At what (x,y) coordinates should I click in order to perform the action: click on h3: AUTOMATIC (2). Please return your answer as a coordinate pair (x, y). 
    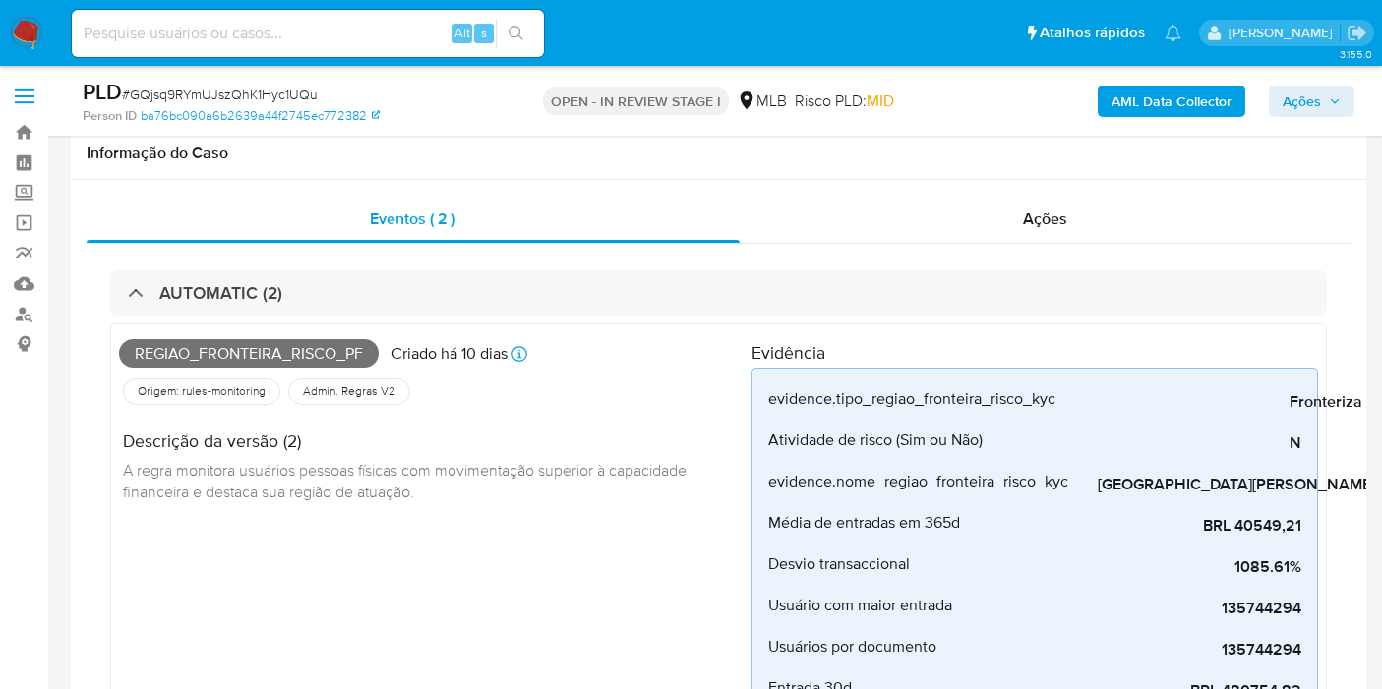
    Looking at the image, I should click on (220, 293).